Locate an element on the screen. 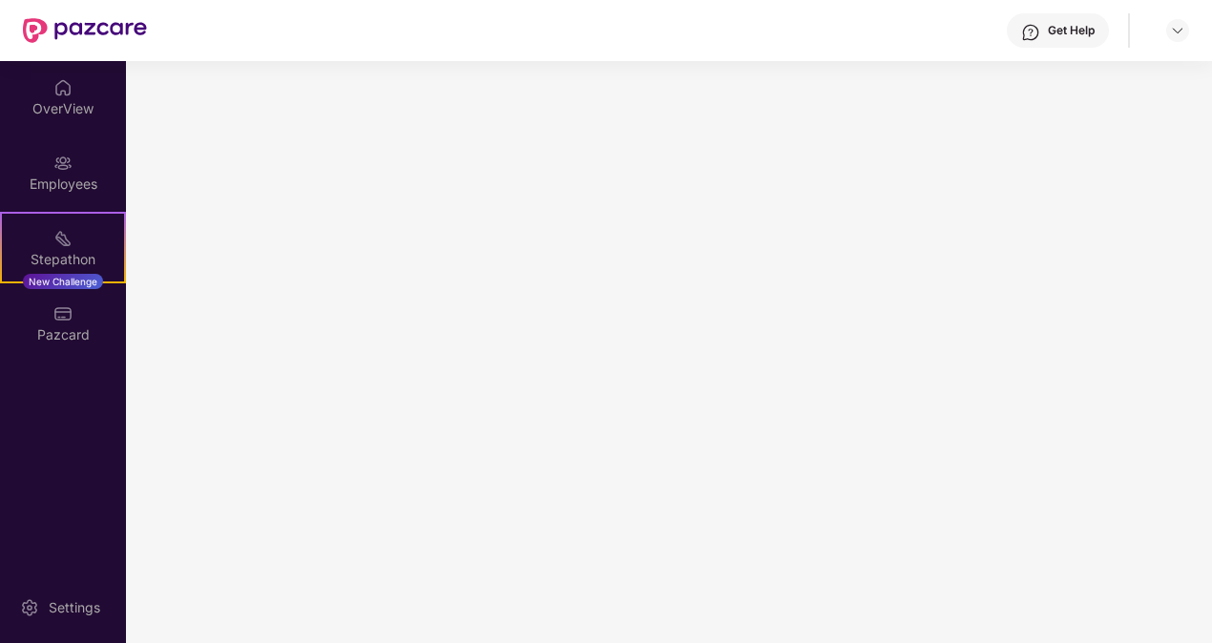  img: svg+xml;base64,PHN2ZyBpZD0iSG9tZSIgeG1sbnM9Imh0dHA6Ly93d3cudzMub3JnLzIwMDAvc3ZnIiB3aWR0aD0iMjAiIG... is located at coordinates (63, 88).